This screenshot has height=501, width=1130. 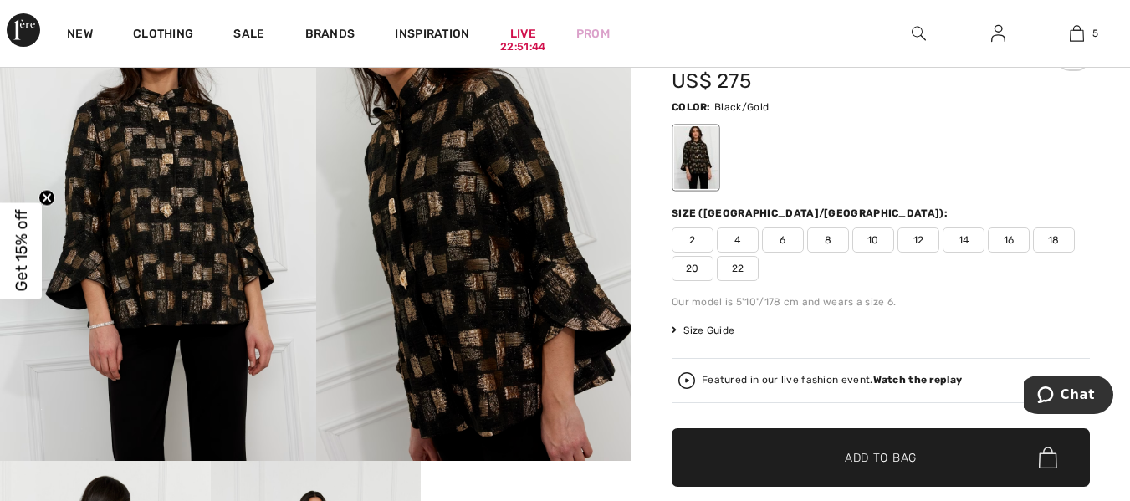 What do you see at coordinates (998, 33) in the screenshot?
I see `img: My Info` at bounding box center [998, 33].